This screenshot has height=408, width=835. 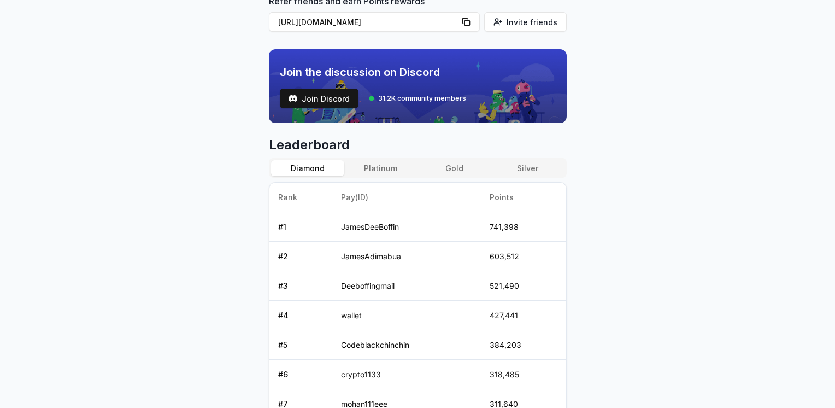 What do you see at coordinates (308, 168) in the screenshot?
I see `button: Diamond` at bounding box center [308, 168].